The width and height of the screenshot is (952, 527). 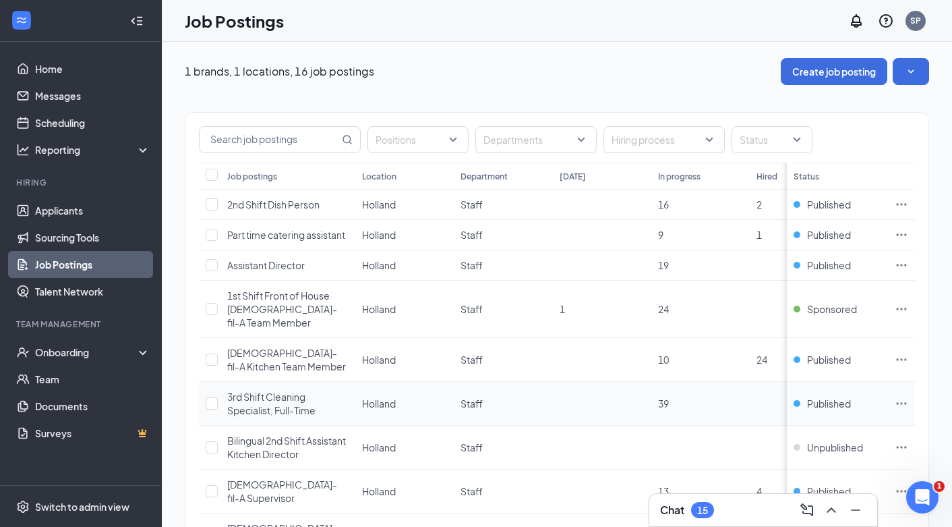 I want to click on div: Onboarding, so click(x=87, y=352).